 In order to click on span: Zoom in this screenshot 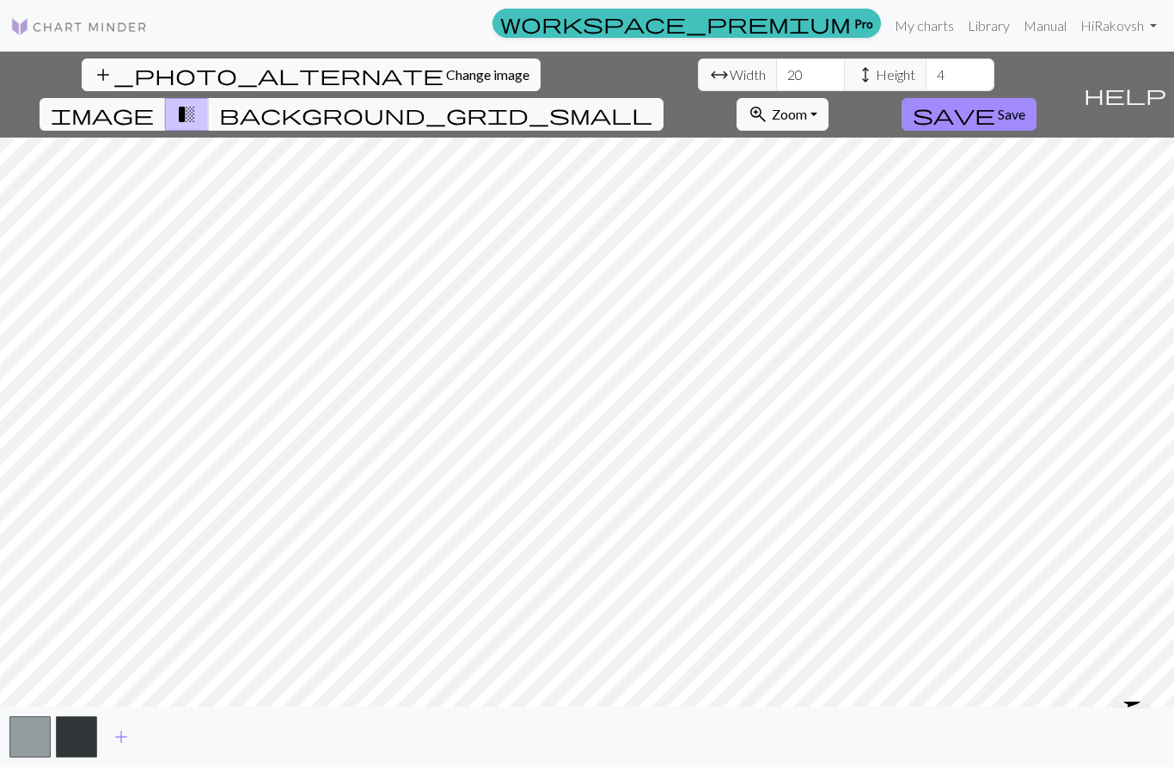, I will do `click(789, 113)`.